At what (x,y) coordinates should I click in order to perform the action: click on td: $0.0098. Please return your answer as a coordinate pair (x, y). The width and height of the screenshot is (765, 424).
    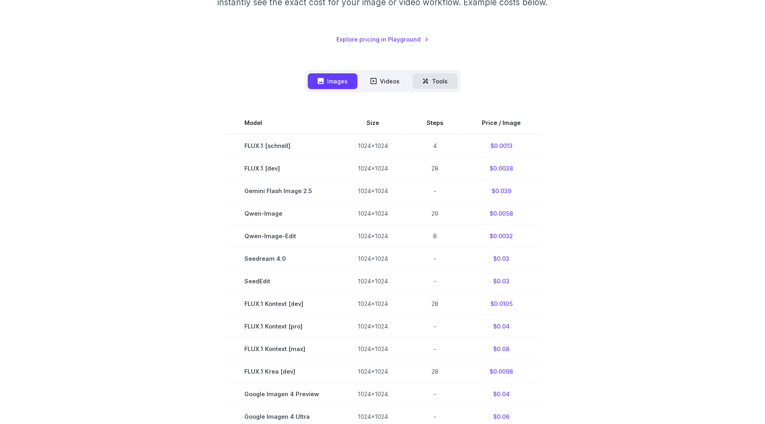
    Looking at the image, I should click on (501, 372).